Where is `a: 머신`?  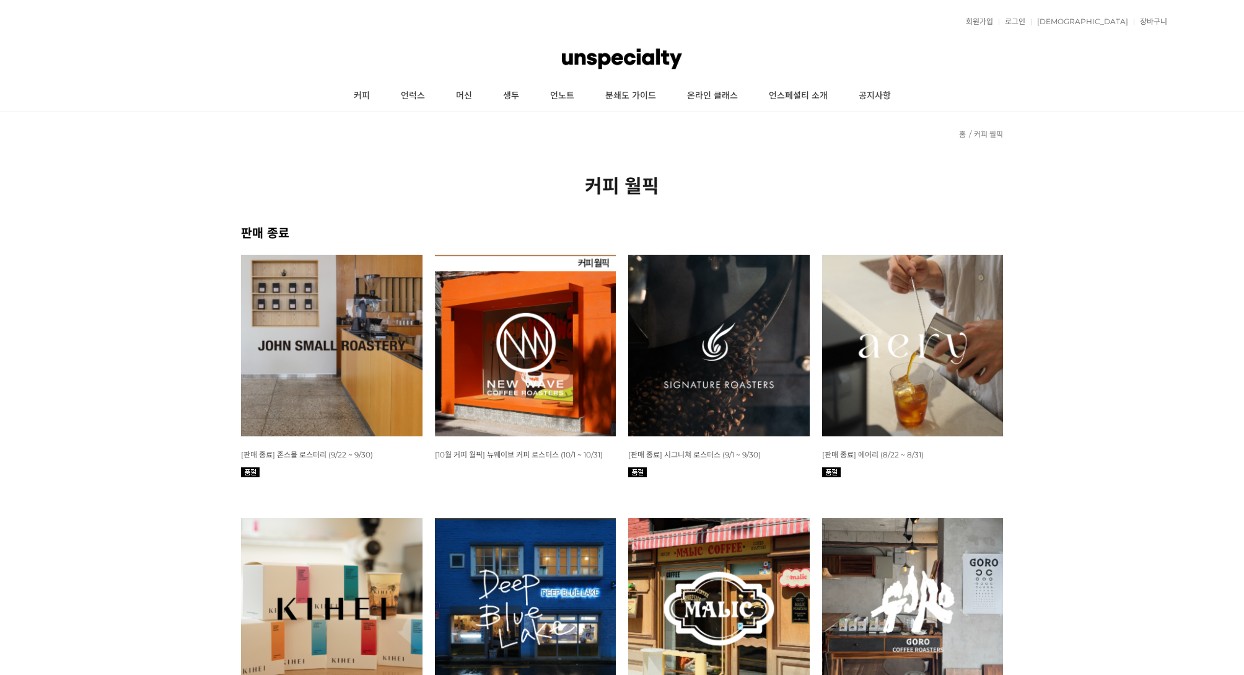 a: 머신 is located at coordinates (464, 96).